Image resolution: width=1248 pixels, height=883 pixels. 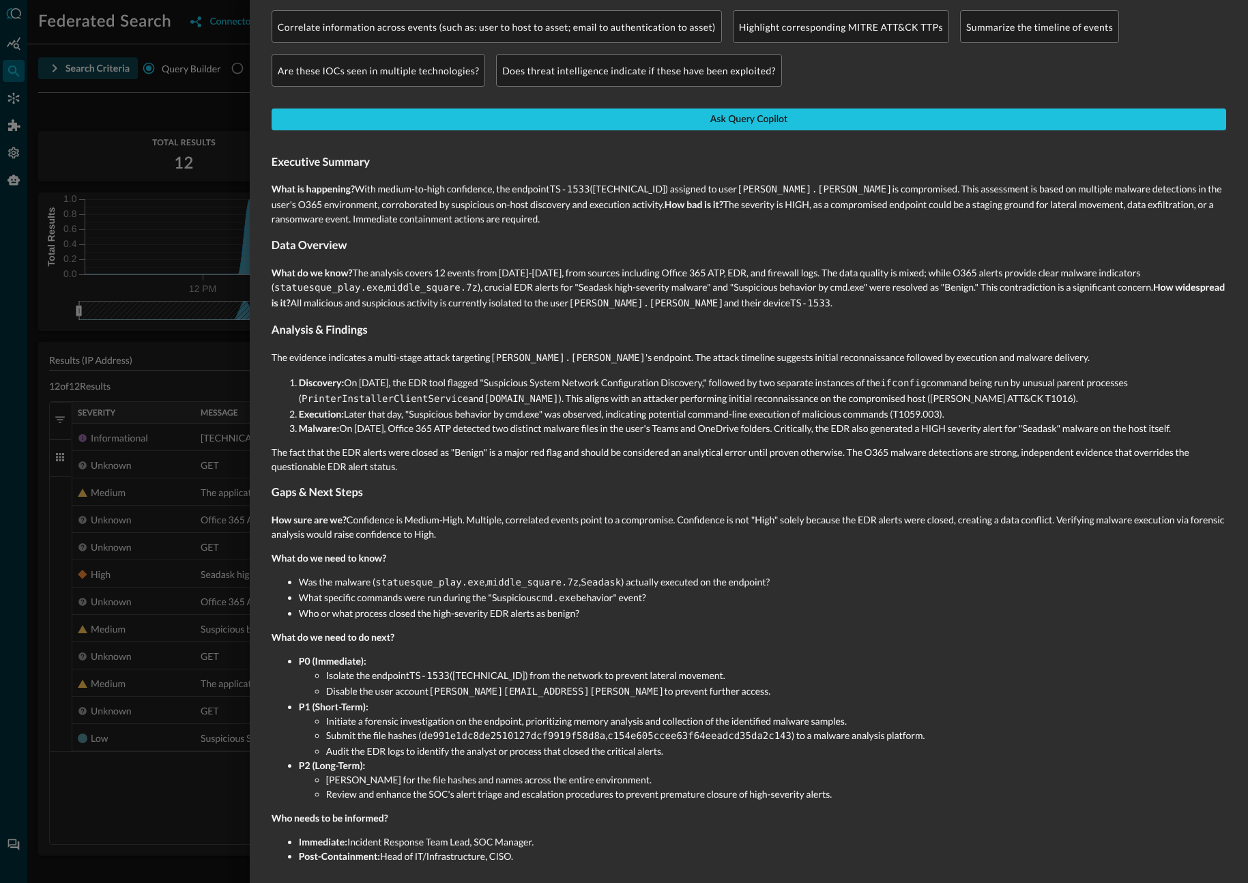 What do you see at coordinates (638, 70) in the screenshot?
I see `div: Does threat intelligence indicate if these have been exploited?` at bounding box center [638, 70].